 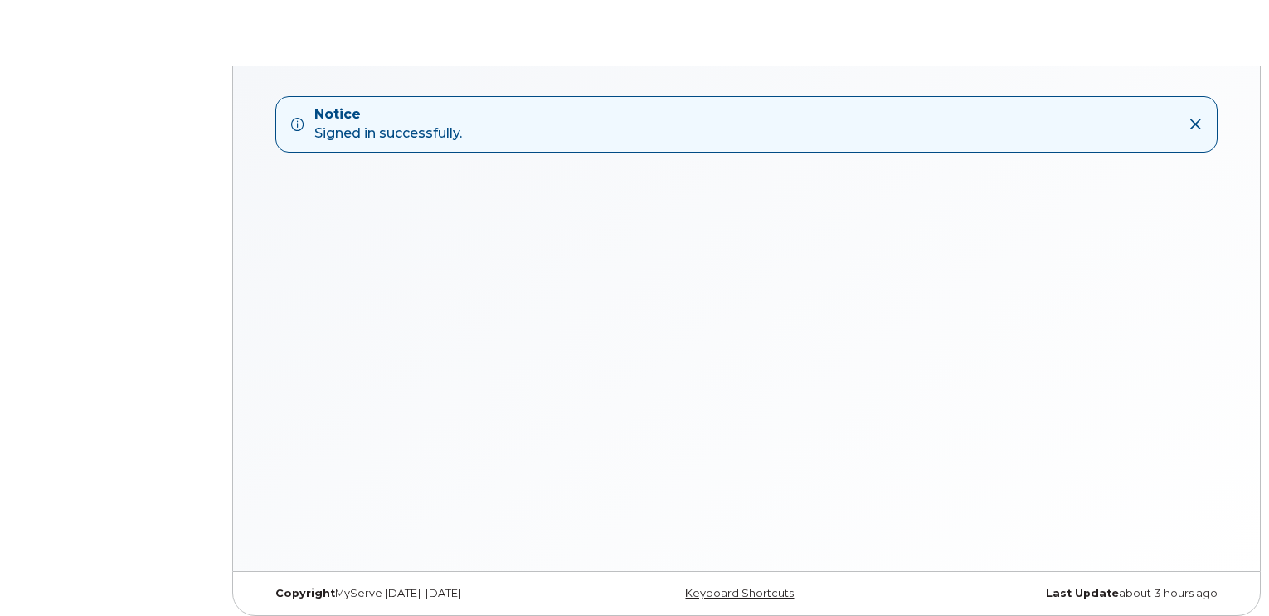 What do you see at coordinates (305, 593) in the screenshot?
I see `strong: Copyright` at bounding box center [305, 593].